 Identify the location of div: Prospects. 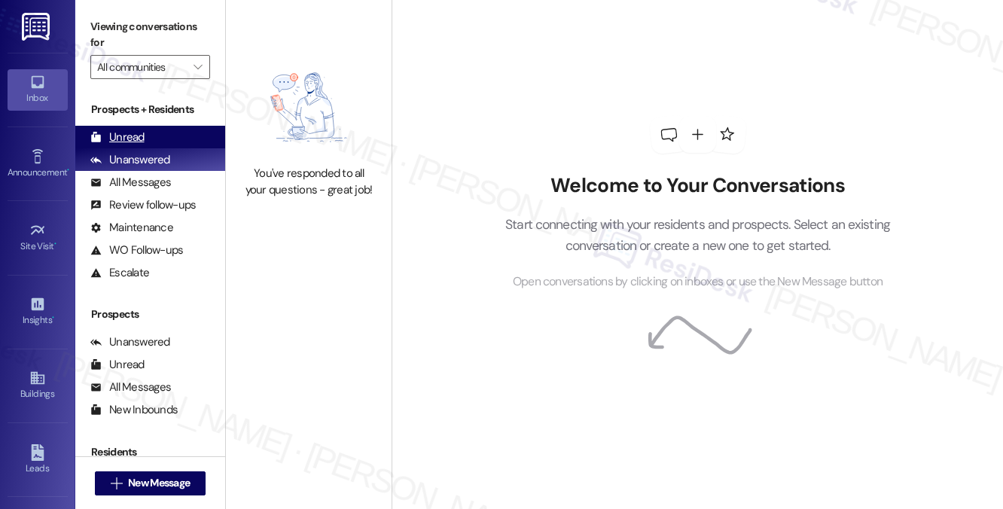
(150, 314).